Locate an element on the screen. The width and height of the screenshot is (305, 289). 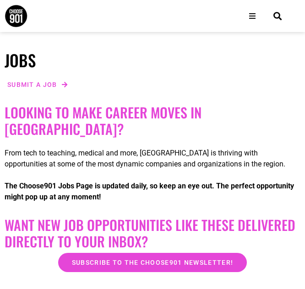
span: Subscribe to the Choose901 newsletter! is located at coordinates (152, 263).